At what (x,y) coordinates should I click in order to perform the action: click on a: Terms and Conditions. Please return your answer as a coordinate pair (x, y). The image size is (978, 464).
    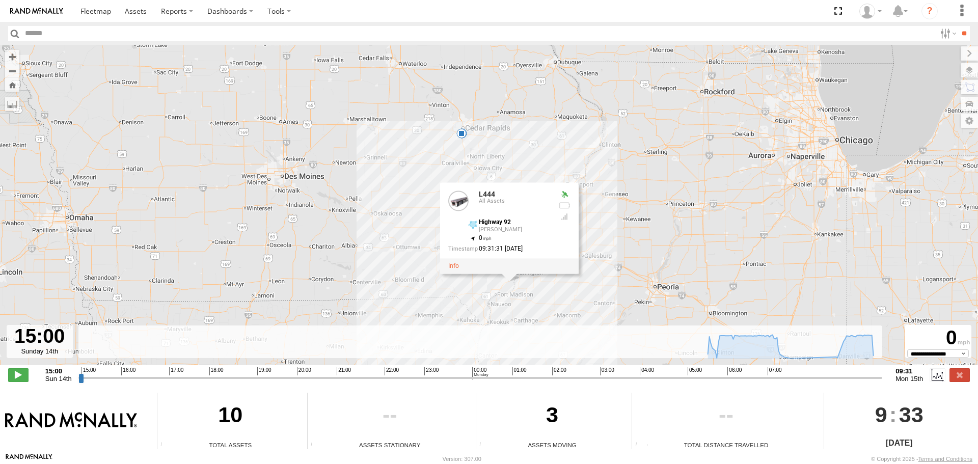
    Looking at the image, I should click on (946, 459).